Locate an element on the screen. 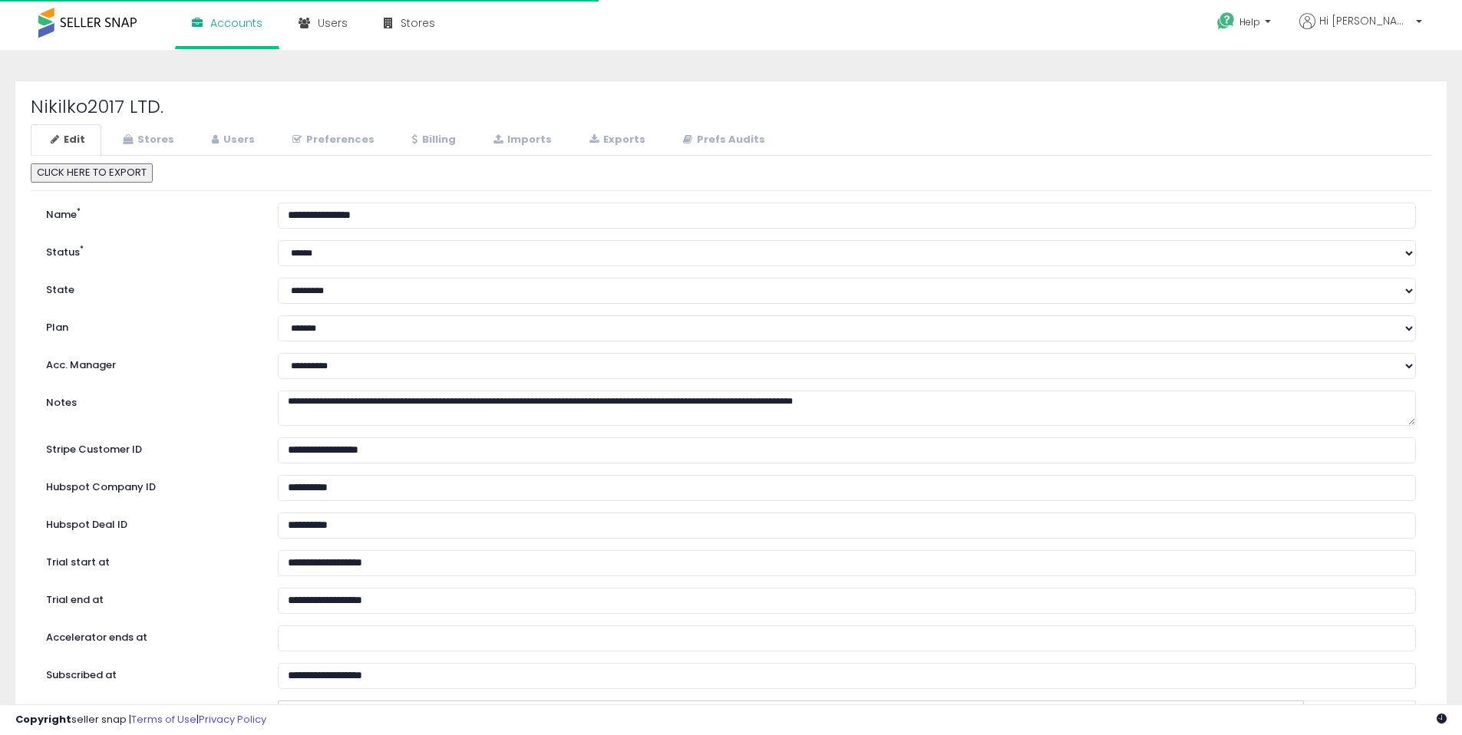 This screenshot has height=735, width=1462. span: Stores is located at coordinates (418, 23).